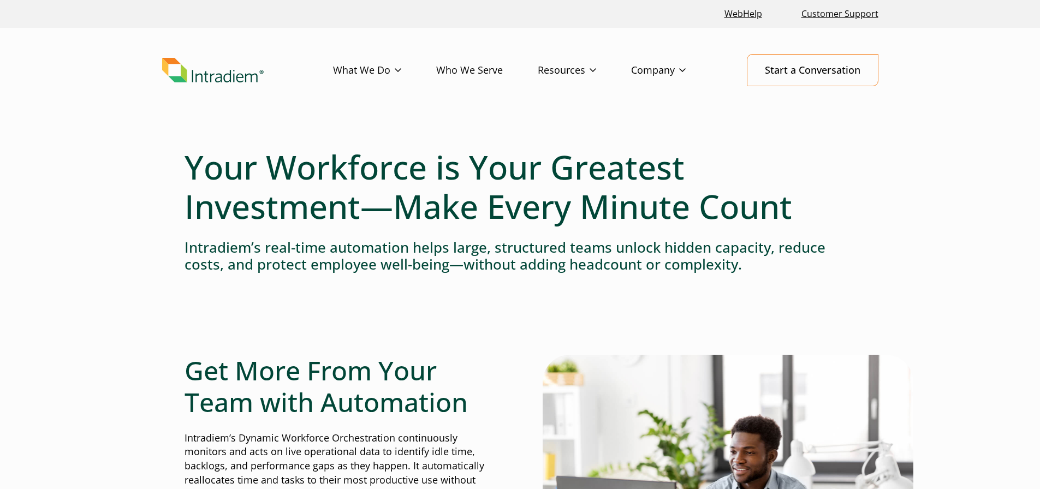 This screenshot has height=489, width=1040. Describe the element at coordinates (520, 187) in the screenshot. I see `h1: Your Workforce is Your Greatest Investment—Make Every Minute Count` at that location.